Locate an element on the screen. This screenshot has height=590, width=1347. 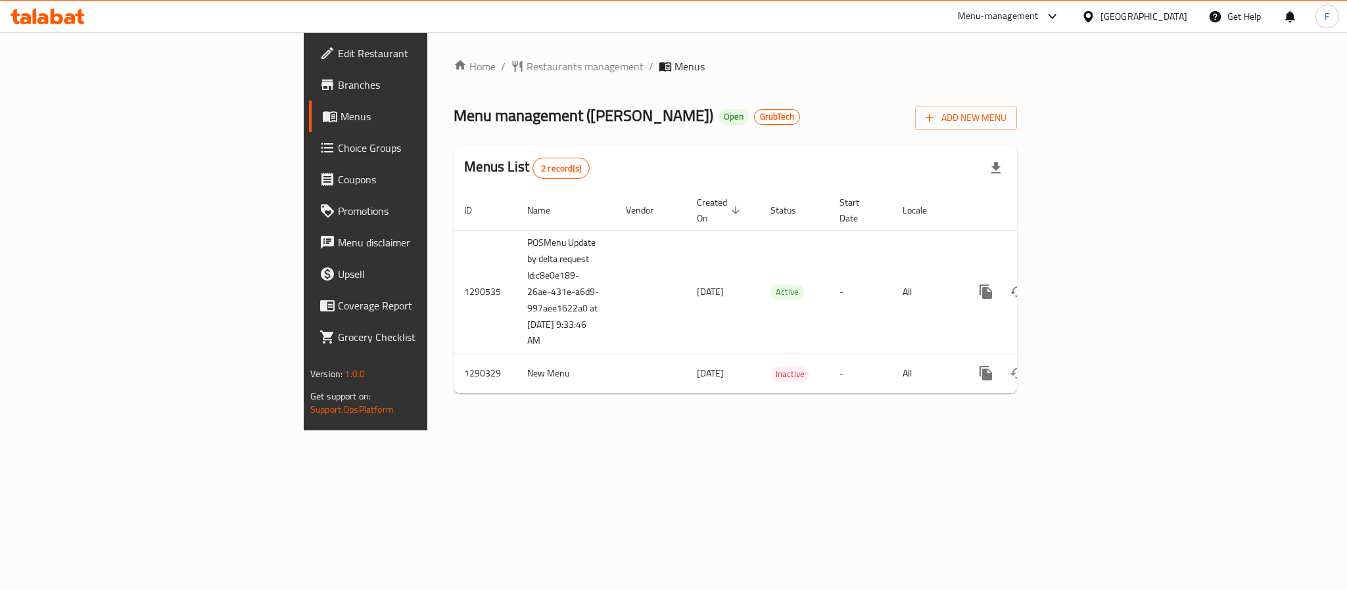
button: Add New Menu is located at coordinates (965, 118).